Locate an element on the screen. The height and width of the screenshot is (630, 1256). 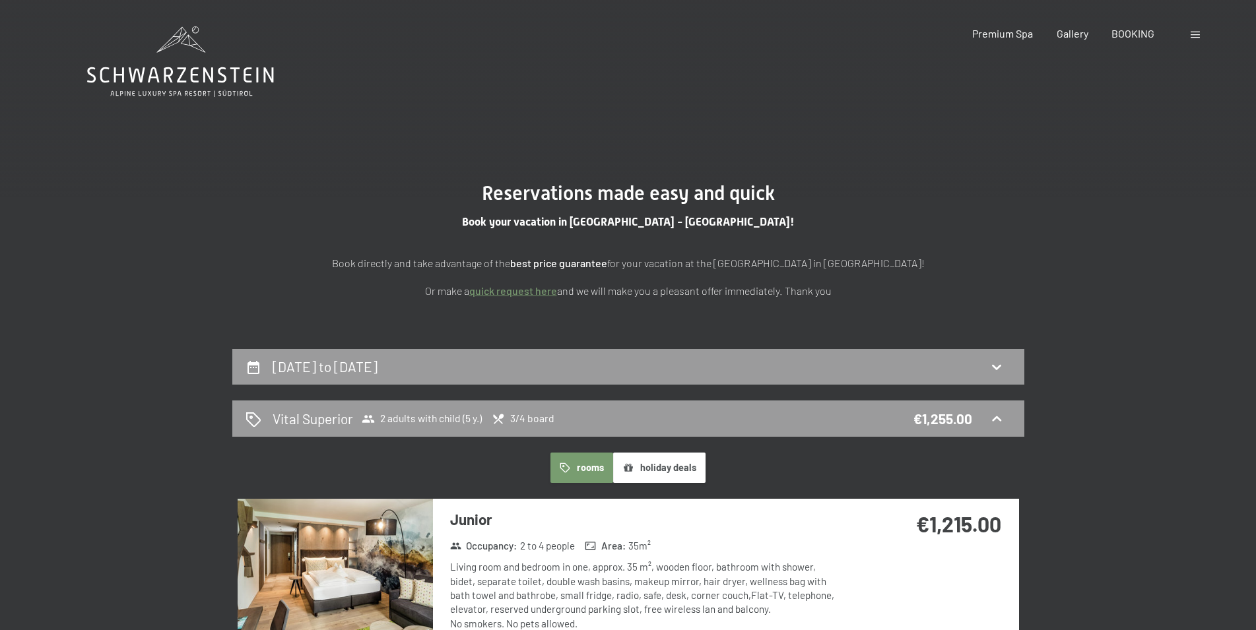
button: rooms is located at coordinates (581, 468).